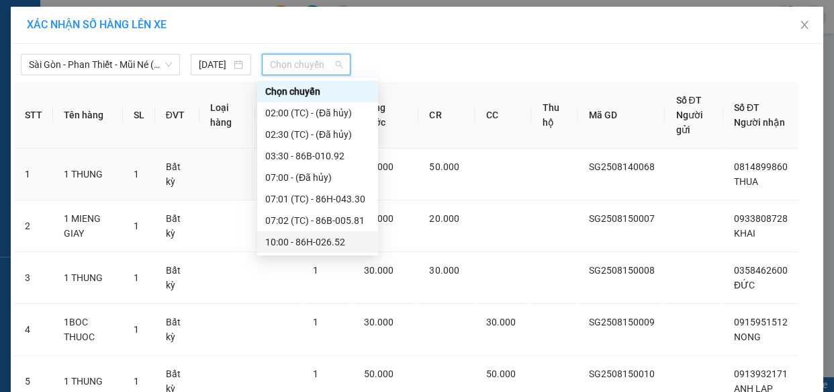 This screenshot has width=834, height=392. Describe the element at coordinates (621, 115) in the screenshot. I see `th: Mã GD` at that location.